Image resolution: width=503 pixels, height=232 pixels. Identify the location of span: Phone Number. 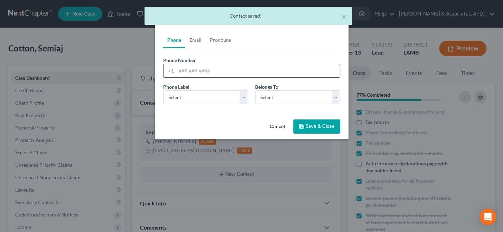
(179, 60).